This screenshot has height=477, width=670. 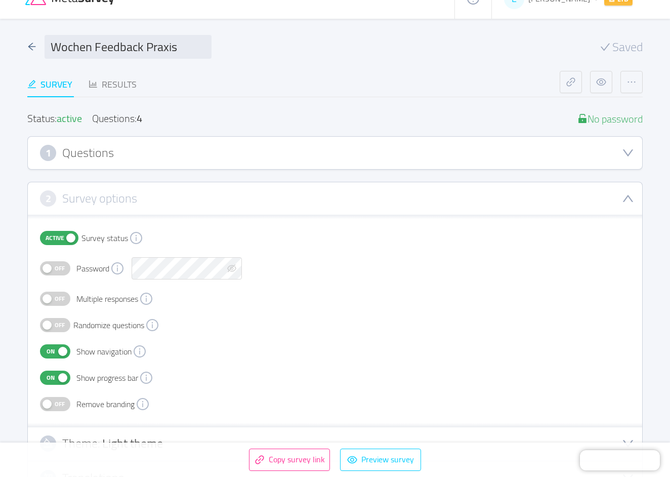 What do you see at coordinates (93, 268) in the screenshot?
I see `span: Password` at bounding box center [93, 268].